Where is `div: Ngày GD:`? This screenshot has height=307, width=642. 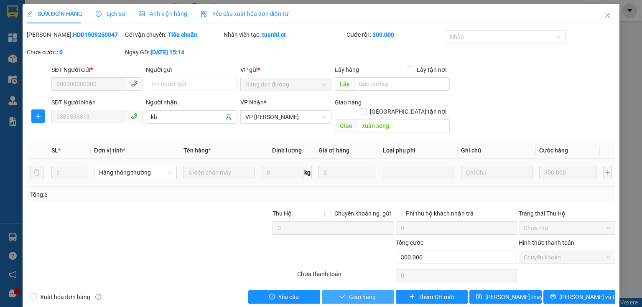
div: Ngày GD: is located at coordinates (173, 52).